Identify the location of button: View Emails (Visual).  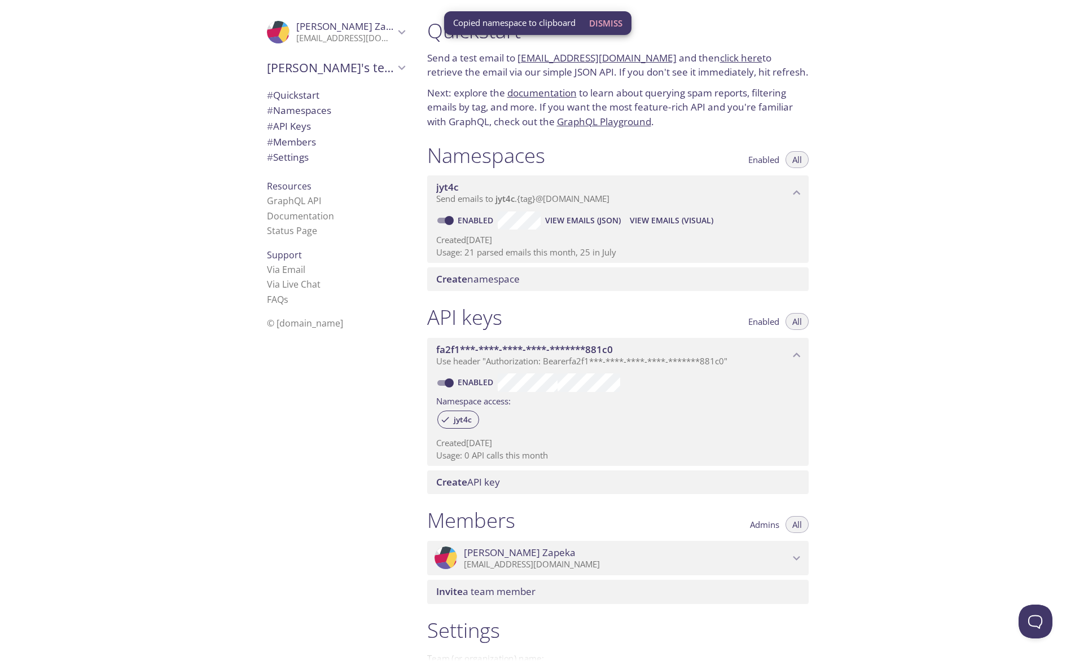
(672, 221).